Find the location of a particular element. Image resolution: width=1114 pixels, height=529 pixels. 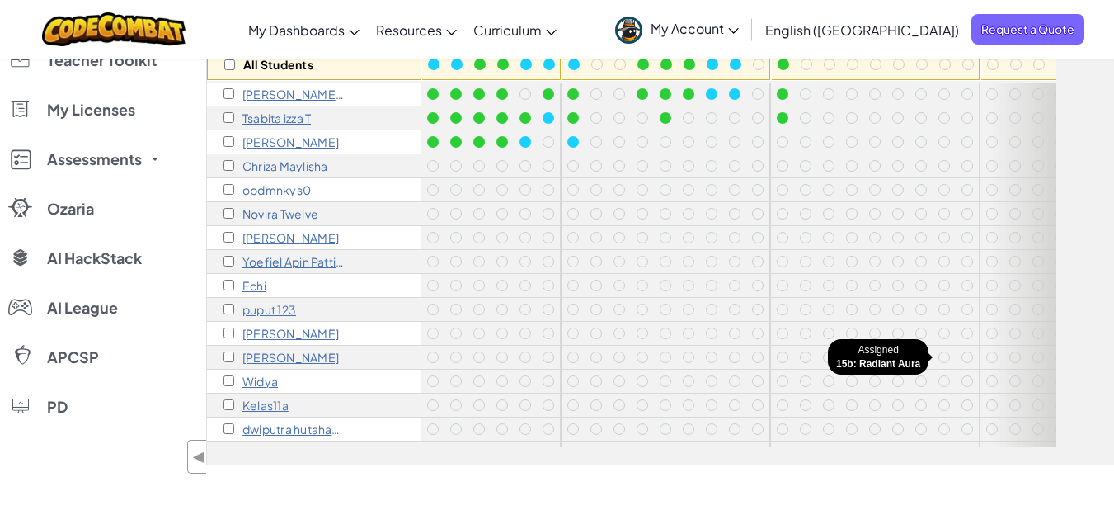

a: Resources is located at coordinates (416, 30).